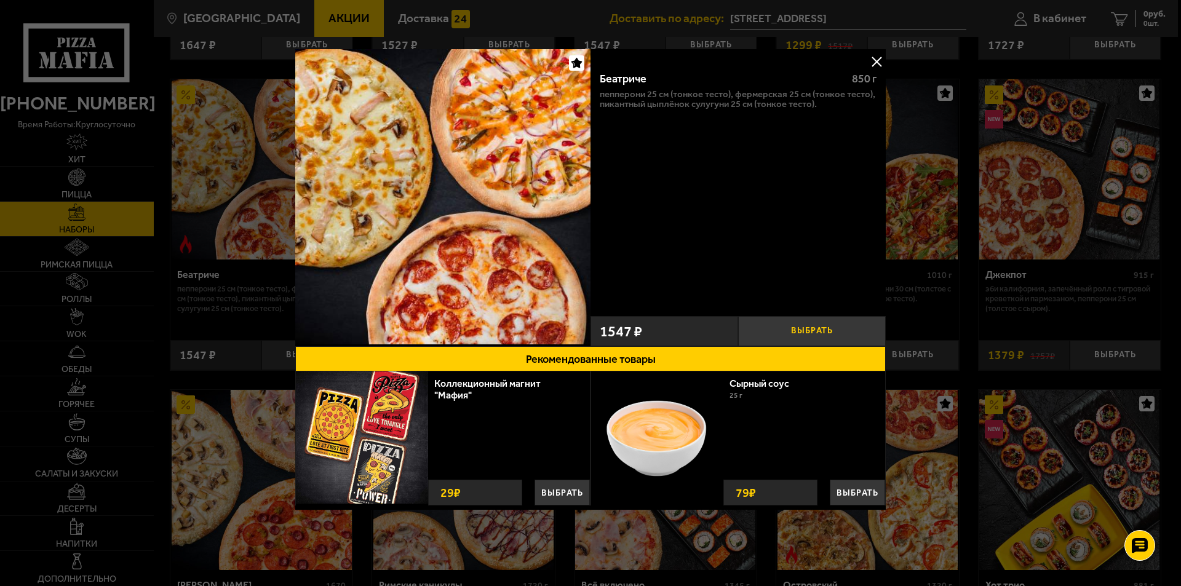 The height and width of the screenshot is (586, 1181). I want to click on a: Сырный соус, so click(765, 383).